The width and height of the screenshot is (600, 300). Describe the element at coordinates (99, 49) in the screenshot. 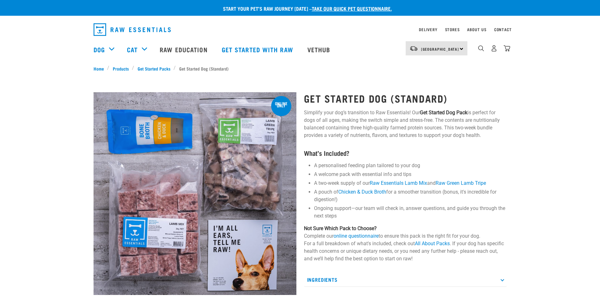

I see `a: Dog` at that location.